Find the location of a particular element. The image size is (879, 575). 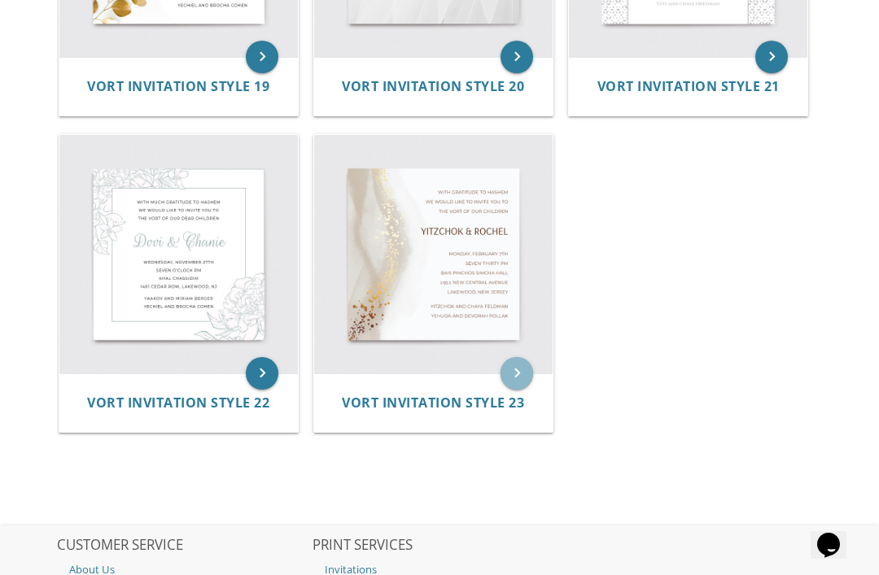

h2: PRINT SERVICES is located at coordinates (439, 546).